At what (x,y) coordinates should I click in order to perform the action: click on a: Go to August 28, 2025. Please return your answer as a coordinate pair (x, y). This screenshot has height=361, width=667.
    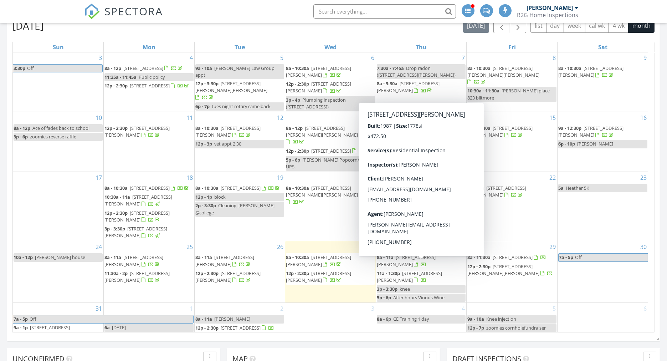
    Looking at the image, I should click on (462, 247).